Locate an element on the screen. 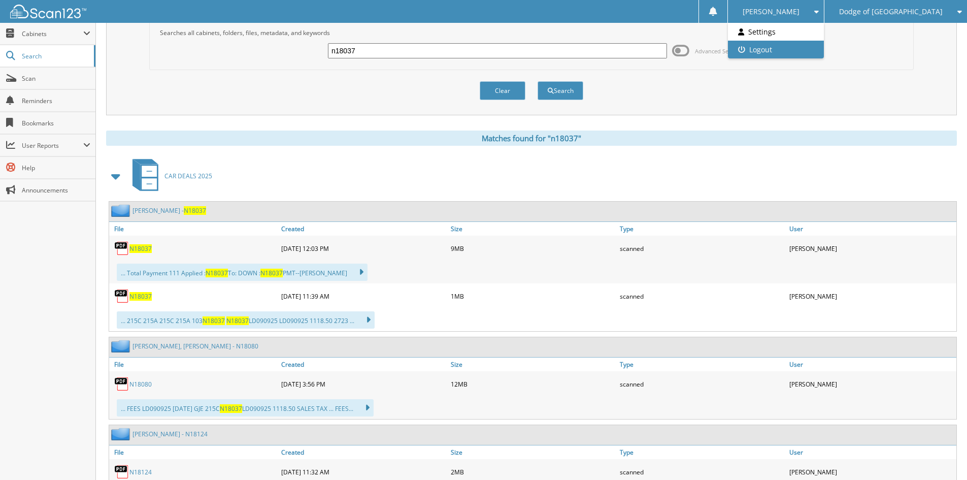 Image resolution: width=967 pixels, height=480 pixels. a: CAR DEALS 2025 is located at coordinates (169, 176).